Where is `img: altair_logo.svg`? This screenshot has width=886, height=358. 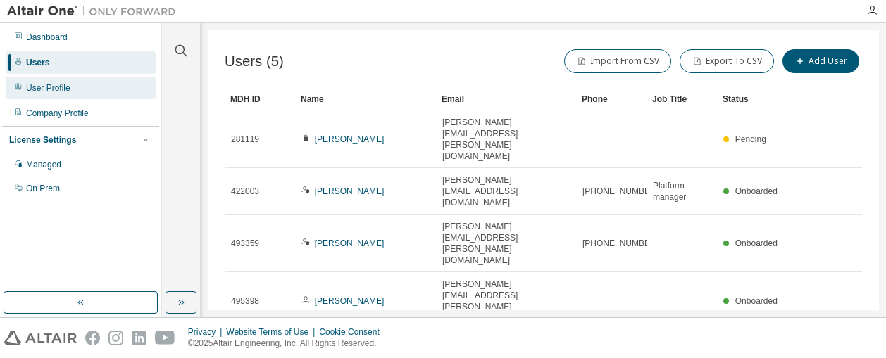
img: altair_logo.svg is located at coordinates (40, 338).